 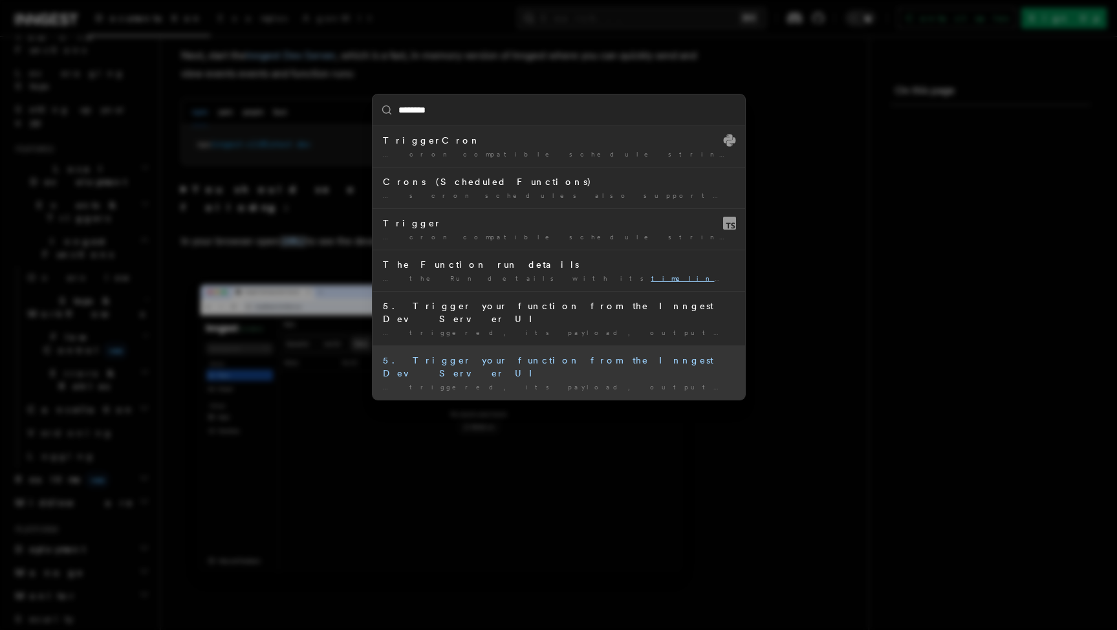 I want to click on div: … the Run details with its , a clear with of …, so click(x=559, y=278).